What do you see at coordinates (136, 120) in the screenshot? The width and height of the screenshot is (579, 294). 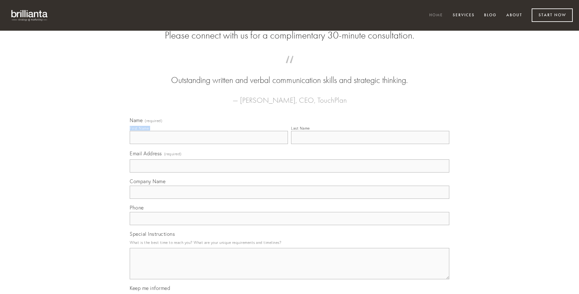 I see `span: Name` at bounding box center [136, 120].